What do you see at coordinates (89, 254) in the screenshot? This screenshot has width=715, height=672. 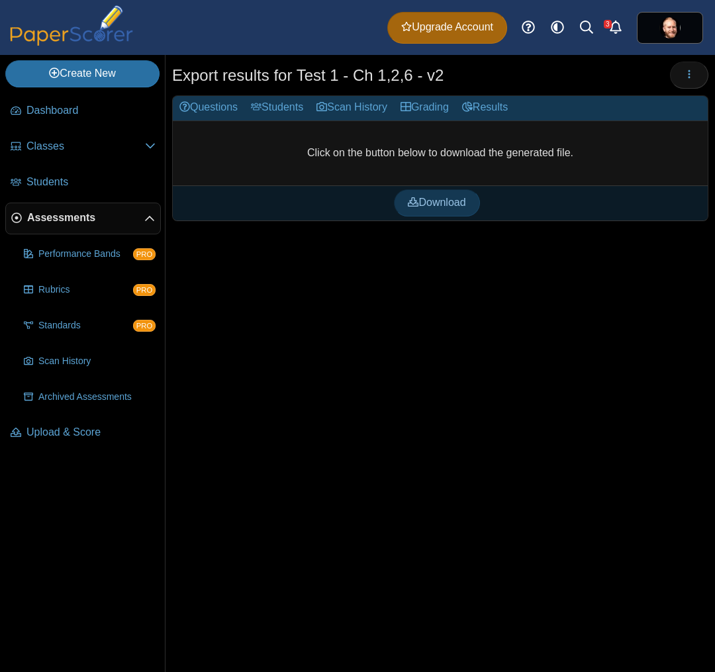 I see `a: Performance Bands PRO` at bounding box center [89, 254].